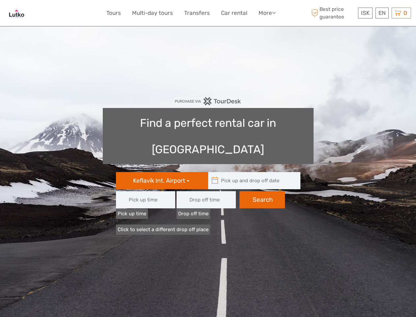 This screenshot has width=416, height=317. I want to click on input: Pick up time, so click(146, 199).